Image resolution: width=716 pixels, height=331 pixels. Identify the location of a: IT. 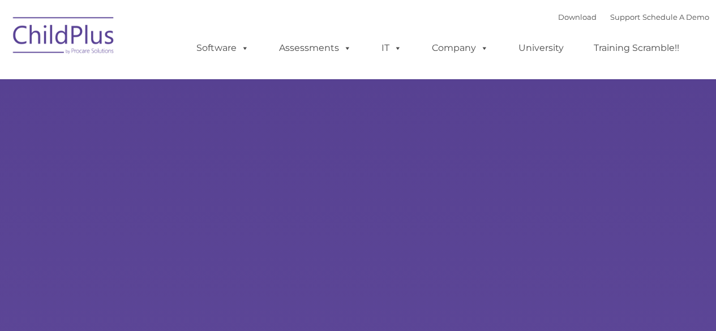
(391, 48).